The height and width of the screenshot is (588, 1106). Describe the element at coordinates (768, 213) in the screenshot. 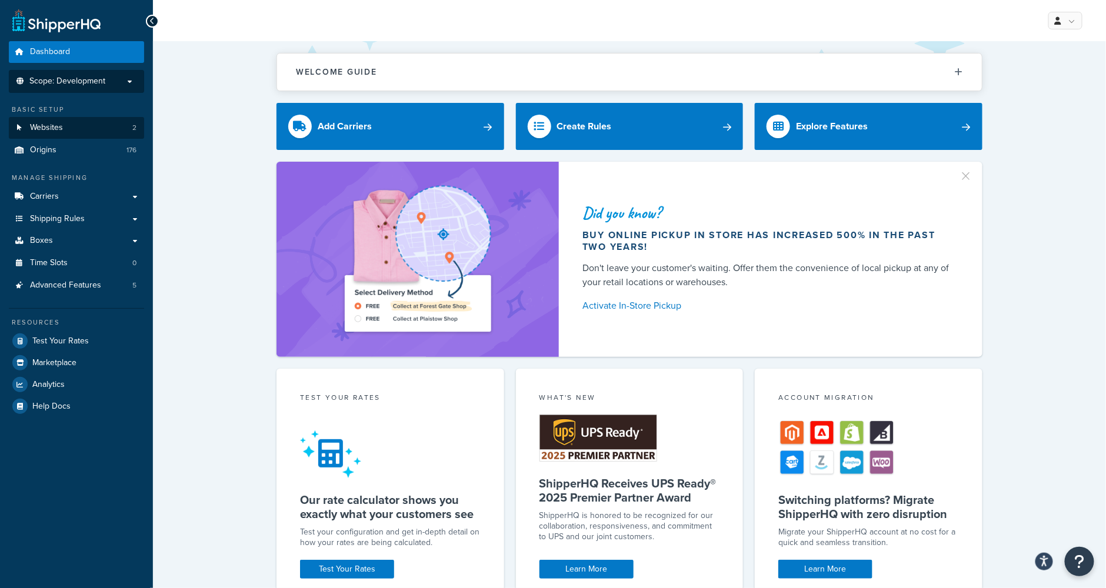

I see `div: Did you know?` at that location.